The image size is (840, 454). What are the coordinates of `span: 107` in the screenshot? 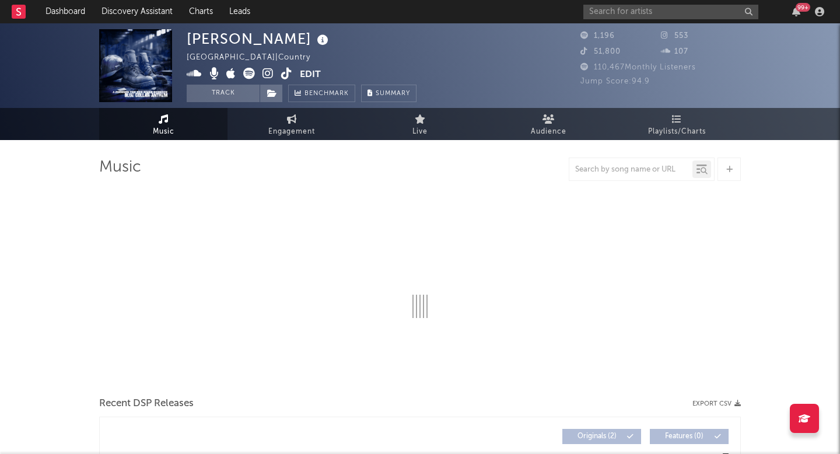 It's located at (674, 51).